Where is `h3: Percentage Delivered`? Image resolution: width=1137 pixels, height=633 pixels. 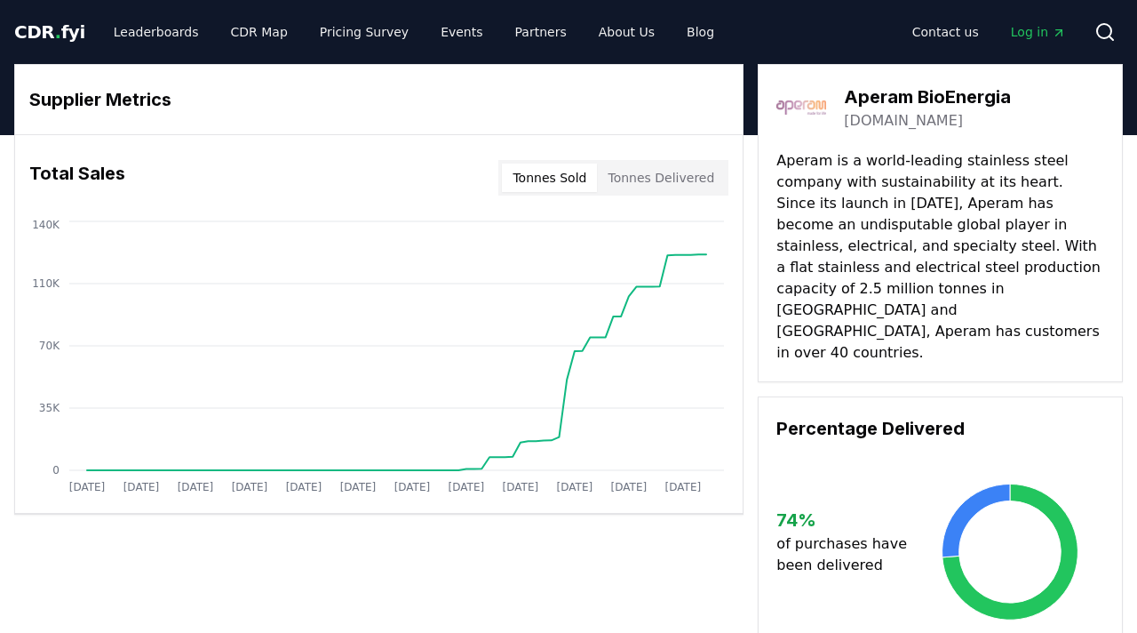
h3: Percentage Delivered is located at coordinates (940, 428).